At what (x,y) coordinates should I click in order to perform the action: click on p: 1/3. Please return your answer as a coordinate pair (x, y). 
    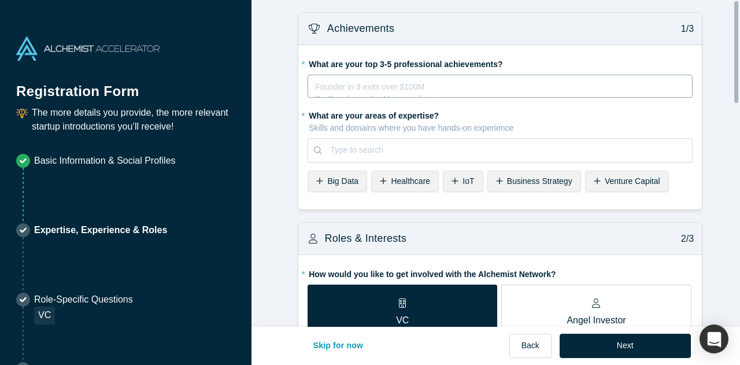
    Looking at the image, I should click on (684, 29).